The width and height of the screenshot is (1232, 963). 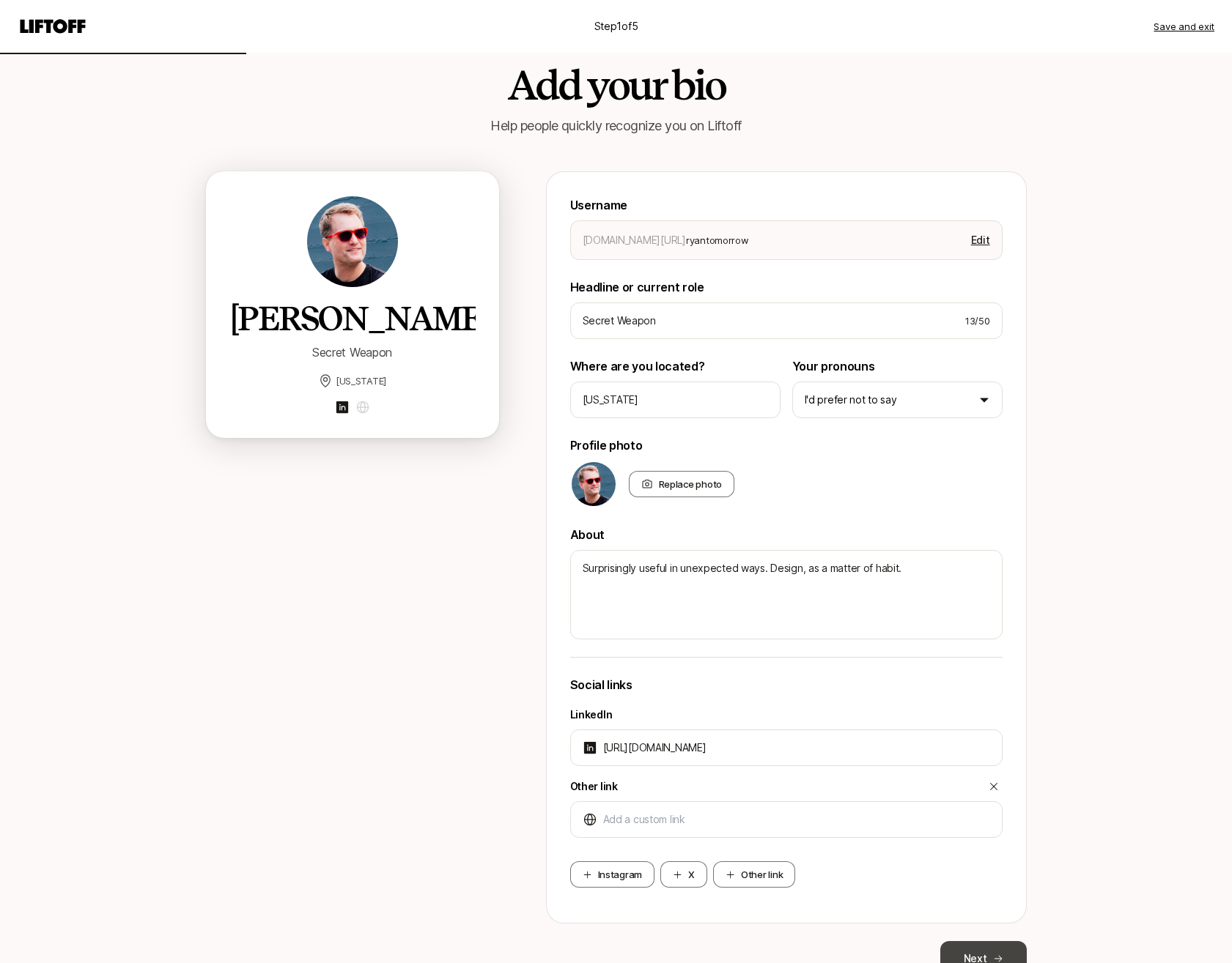 I want to click on h2: Ryan McManus, so click(x=353, y=318).